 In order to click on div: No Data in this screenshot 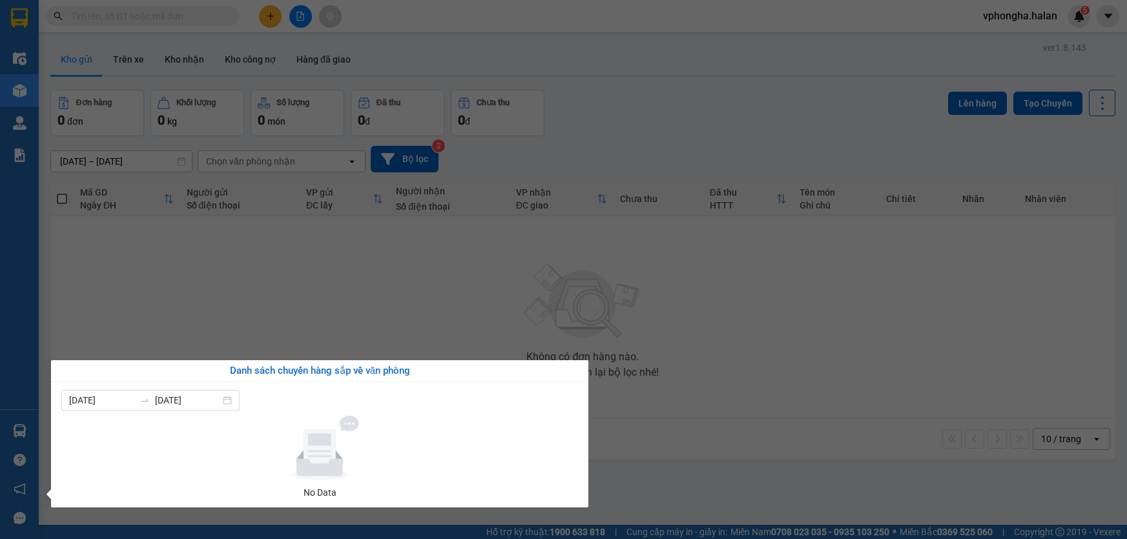, I will do `click(320, 493)`.